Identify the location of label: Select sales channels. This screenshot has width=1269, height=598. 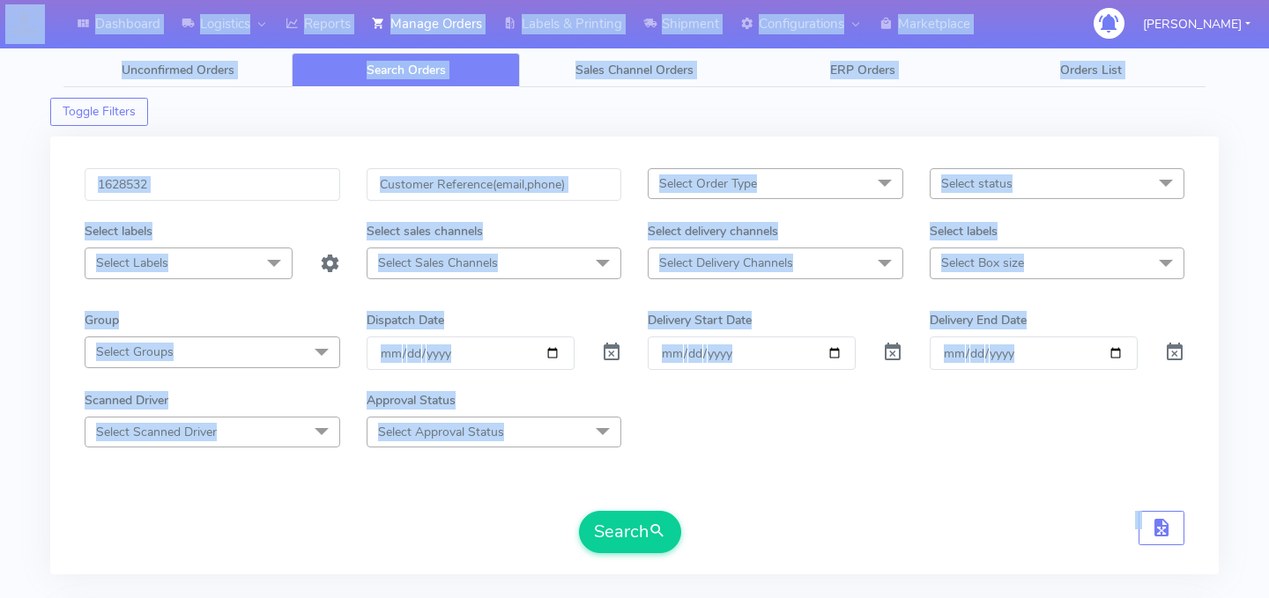
(425, 231).